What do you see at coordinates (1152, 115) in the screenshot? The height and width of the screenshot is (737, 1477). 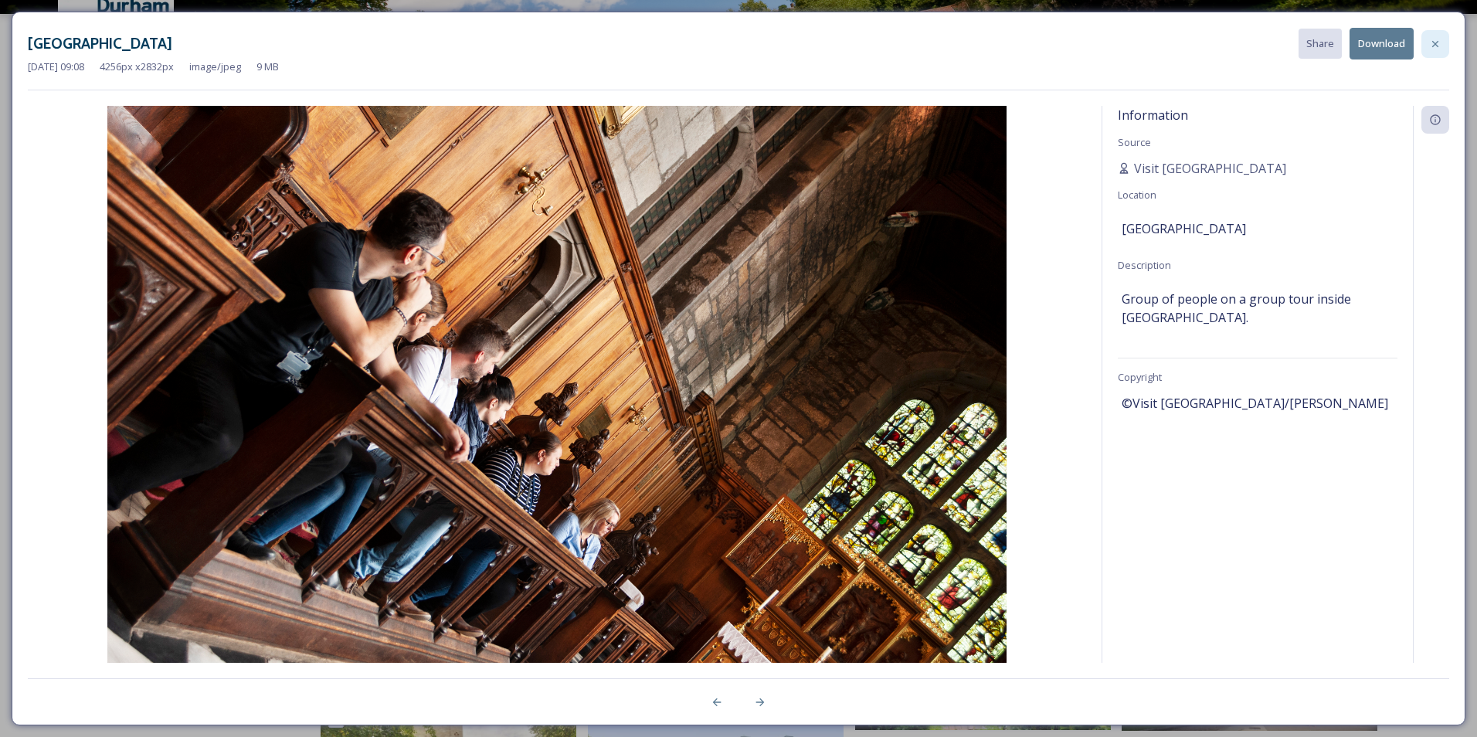 I see `span: Information` at bounding box center [1152, 115].